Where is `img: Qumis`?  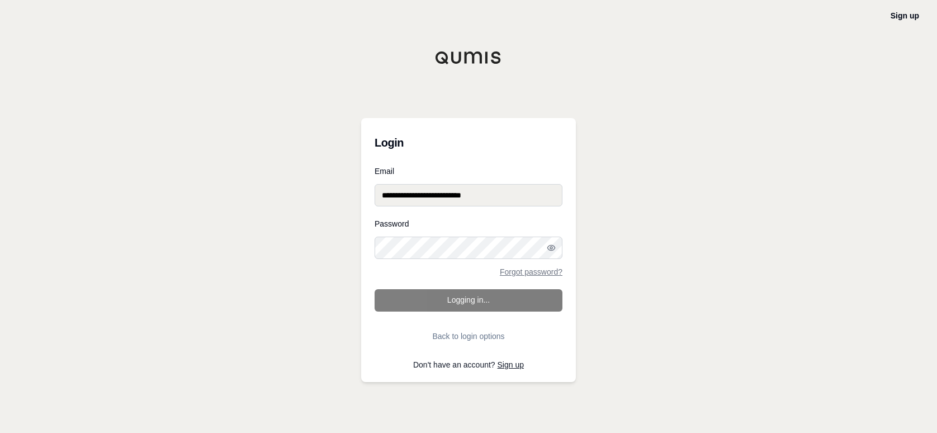
img: Qumis is located at coordinates (468, 58).